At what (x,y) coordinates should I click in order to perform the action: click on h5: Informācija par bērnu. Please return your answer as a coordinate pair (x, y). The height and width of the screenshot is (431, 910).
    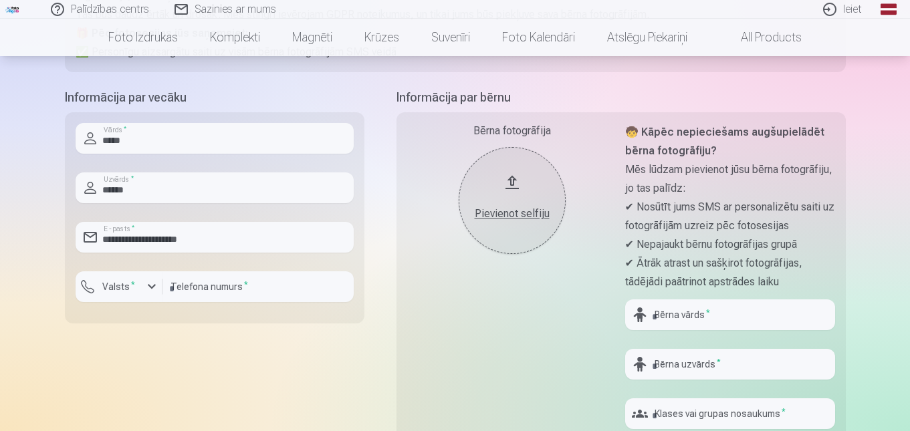
    Looking at the image, I should click on (621, 98).